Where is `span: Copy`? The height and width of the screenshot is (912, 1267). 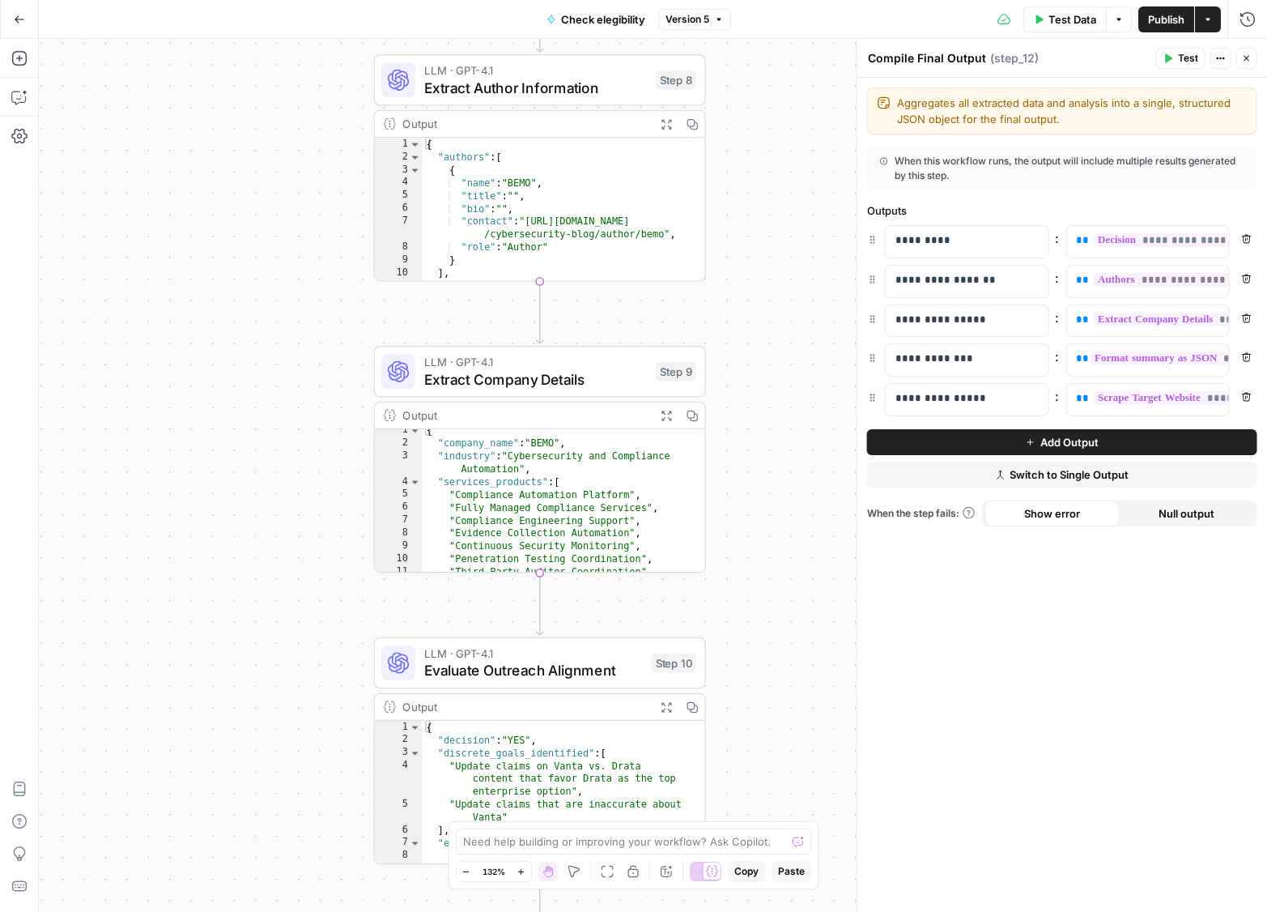 span: Copy is located at coordinates (747, 871).